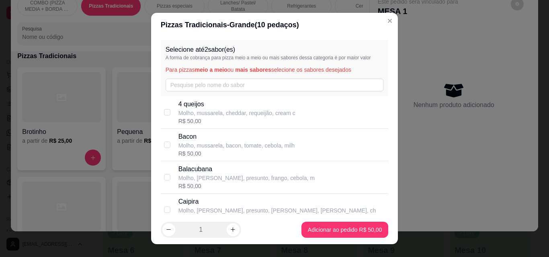 The width and height of the screenshot is (549, 257). What do you see at coordinates (237, 113) in the screenshot?
I see `p: Molho, mussarela, cheddar, requeijão, cream c` at bounding box center [237, 113].